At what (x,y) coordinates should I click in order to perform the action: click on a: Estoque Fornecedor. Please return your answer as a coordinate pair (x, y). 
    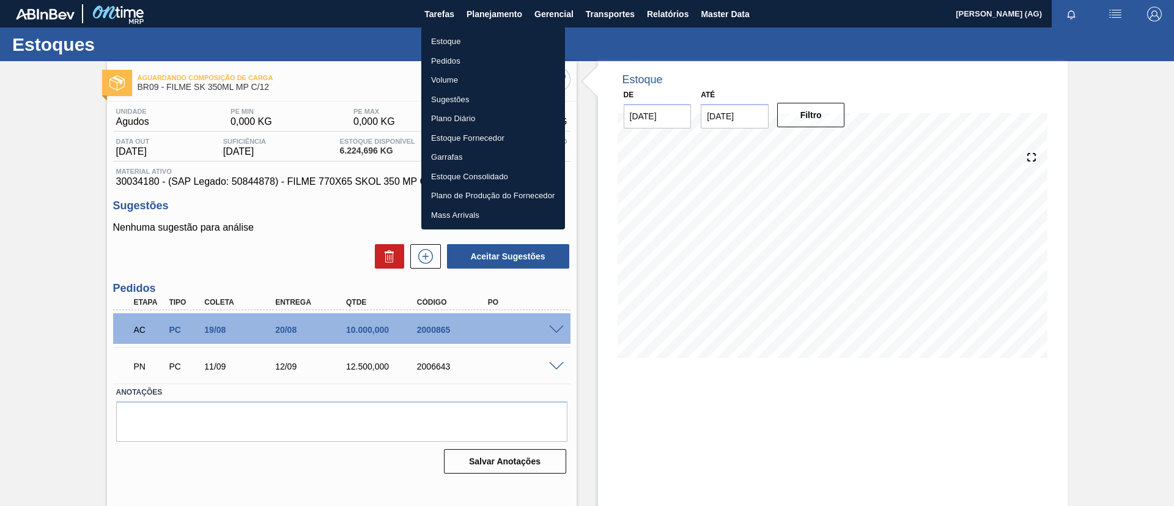
    Looking at the image, I should click on (493, 138).